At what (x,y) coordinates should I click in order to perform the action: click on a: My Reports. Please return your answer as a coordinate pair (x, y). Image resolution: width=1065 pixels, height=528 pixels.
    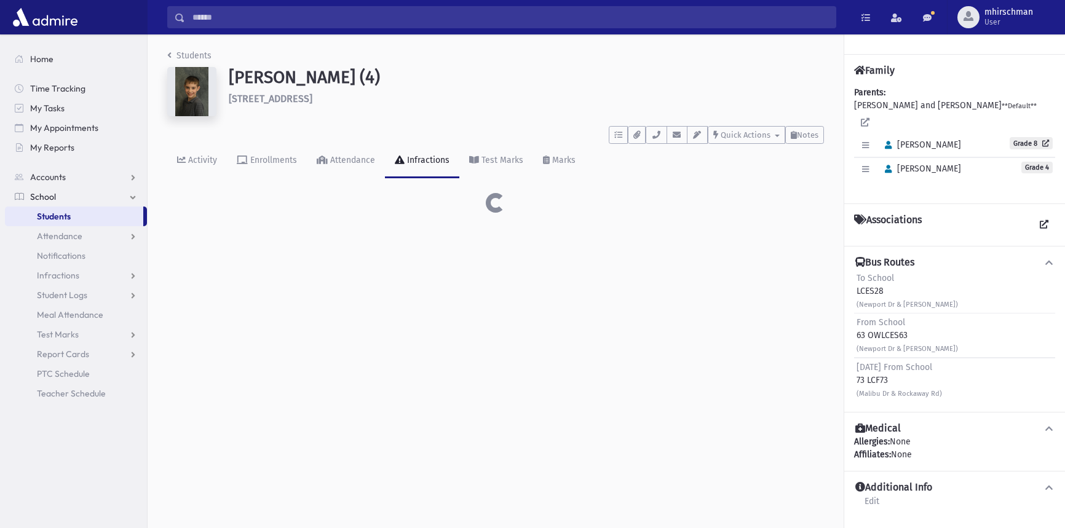
    Looking at the image, I should click on (76, 148).